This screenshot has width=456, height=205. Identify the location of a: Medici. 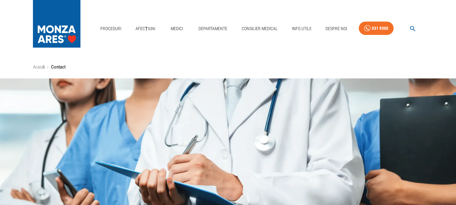
(177, 29).